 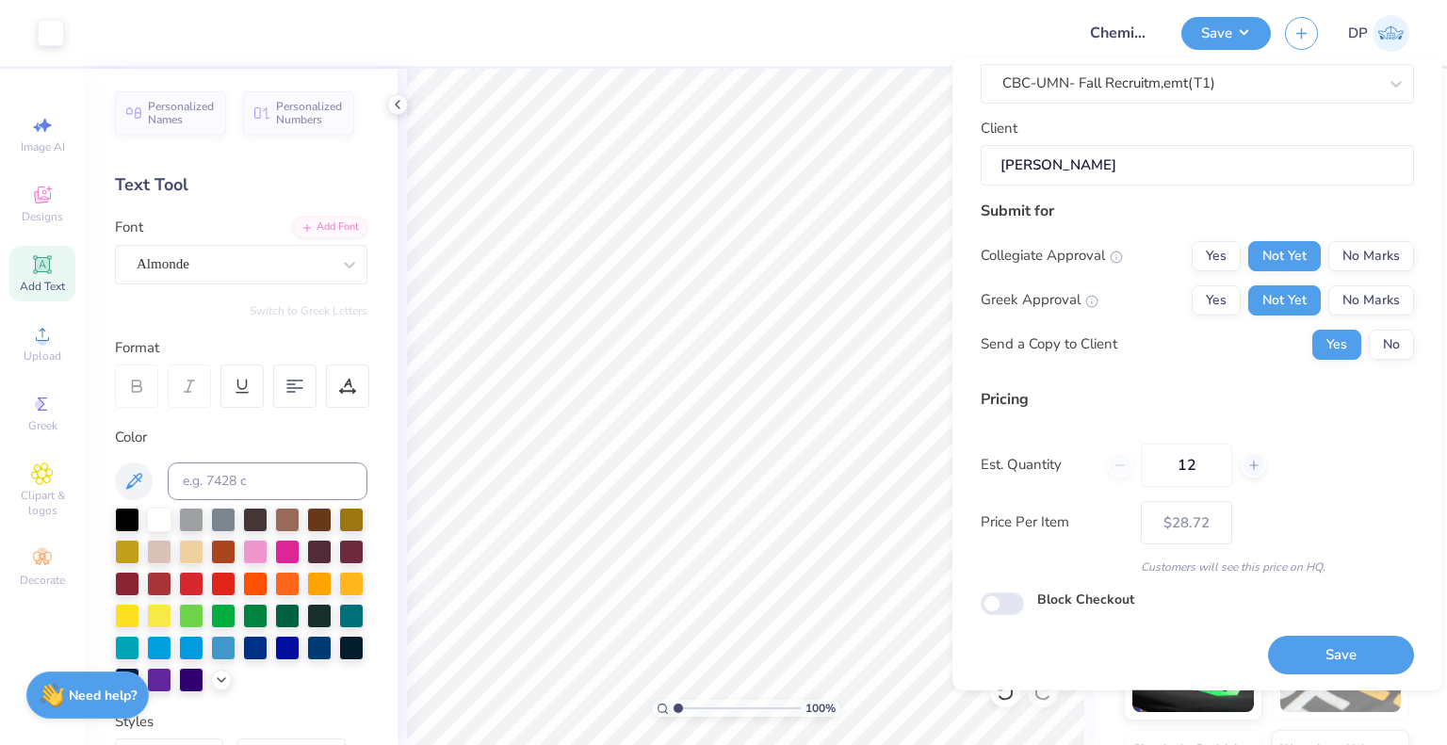 I want to click on label: Deal, so click(x=995, y=46).